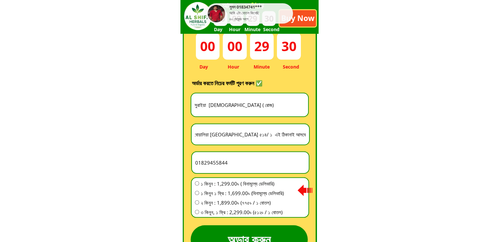  Describe the element at coordinates (260, 13) in the screenshot. I see `div: আমি ২টা বোতল কিনেছি` at that location.